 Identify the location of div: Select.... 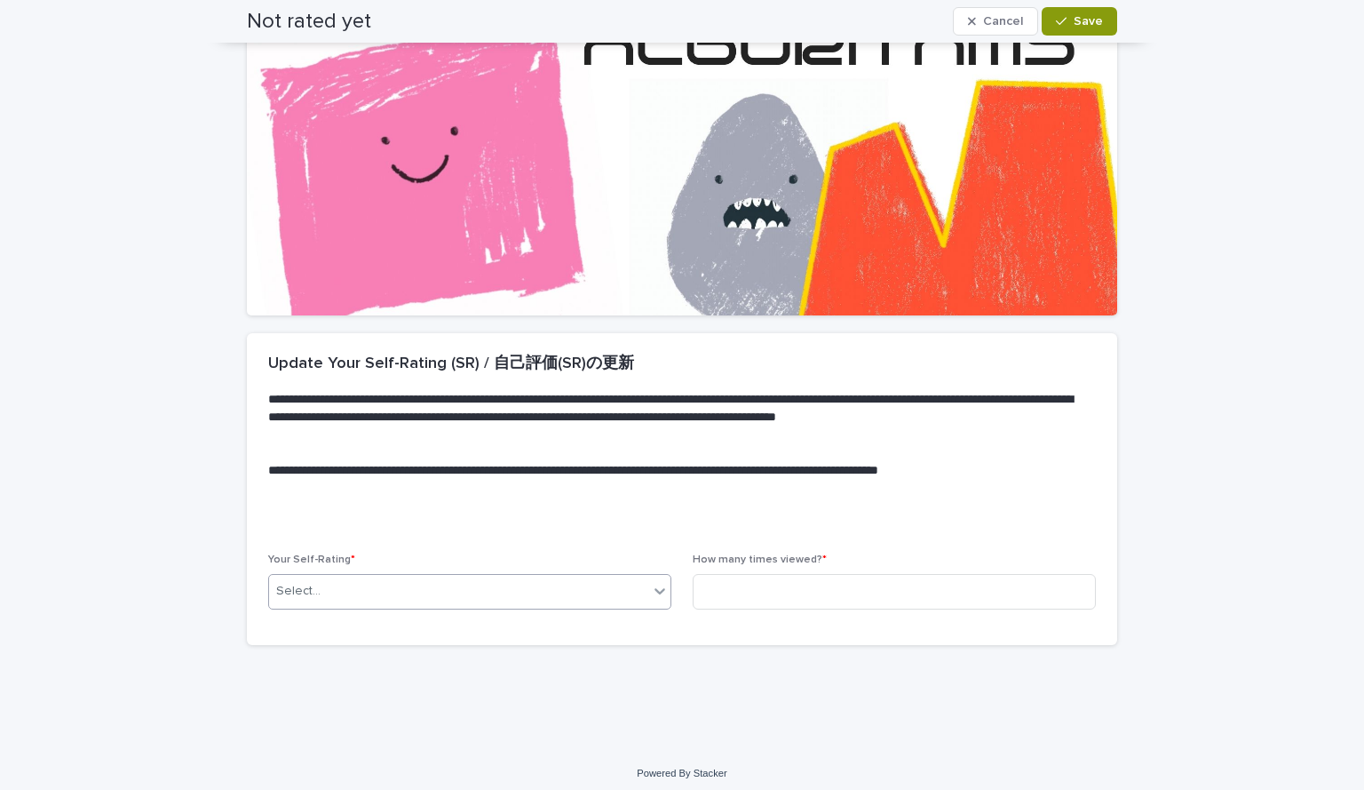
(298, 591).